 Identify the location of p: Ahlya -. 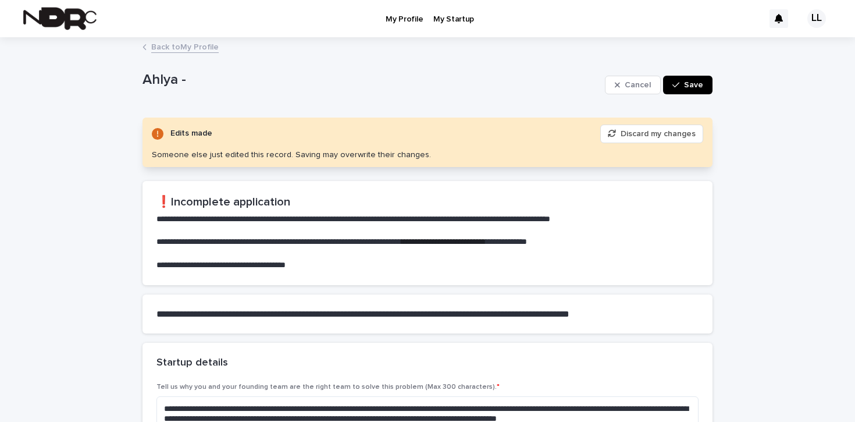
(371, 80).